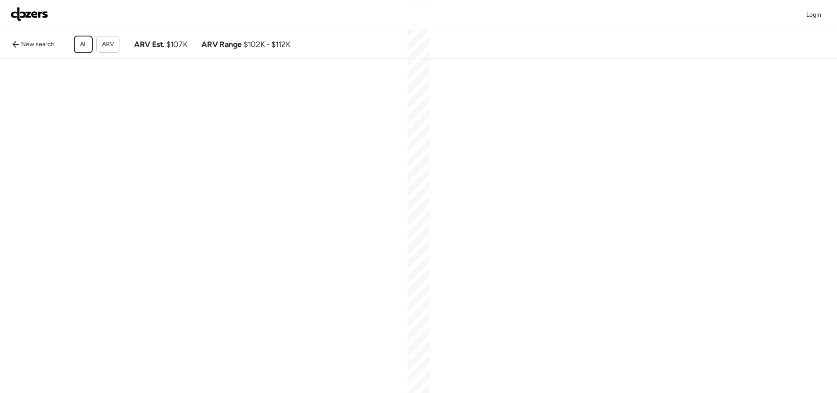 This screenshot has height=393, width=837. What do you see at coordinates (108, 44) in the screenshot?
I see `span: ARV` at bounding box center [108, 44].